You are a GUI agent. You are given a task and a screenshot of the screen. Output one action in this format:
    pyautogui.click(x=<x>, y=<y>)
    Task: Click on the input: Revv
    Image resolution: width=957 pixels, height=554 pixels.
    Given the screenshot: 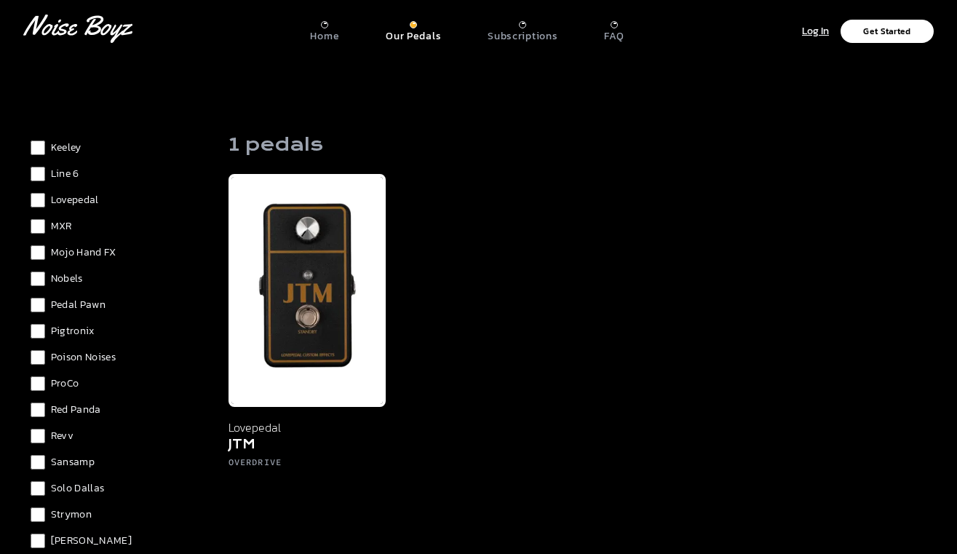 What is the action you would take?
    pyautogui.click(x=38, y=436)
    